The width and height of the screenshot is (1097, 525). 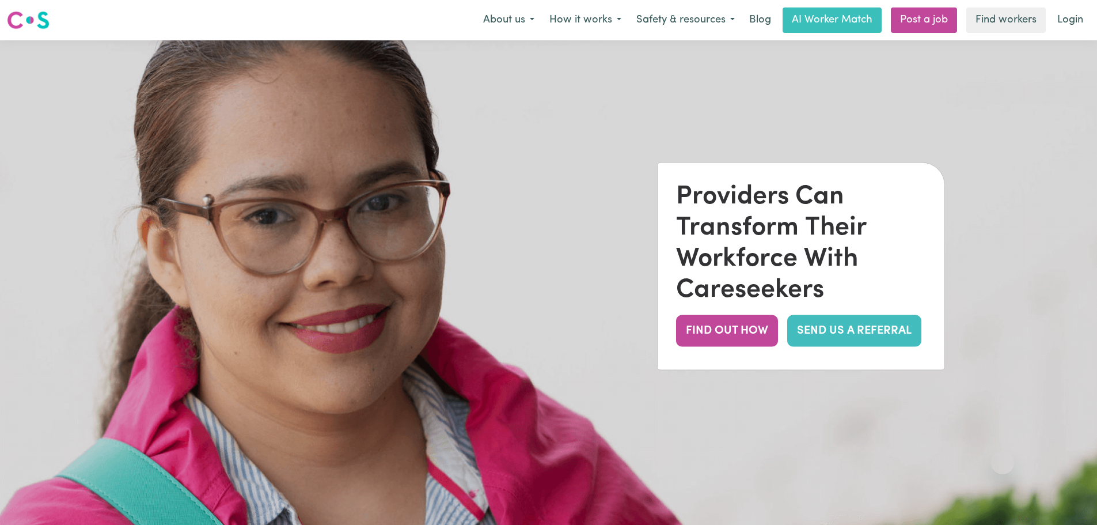 I want to click on button: About us, so click(x=508, y=20).